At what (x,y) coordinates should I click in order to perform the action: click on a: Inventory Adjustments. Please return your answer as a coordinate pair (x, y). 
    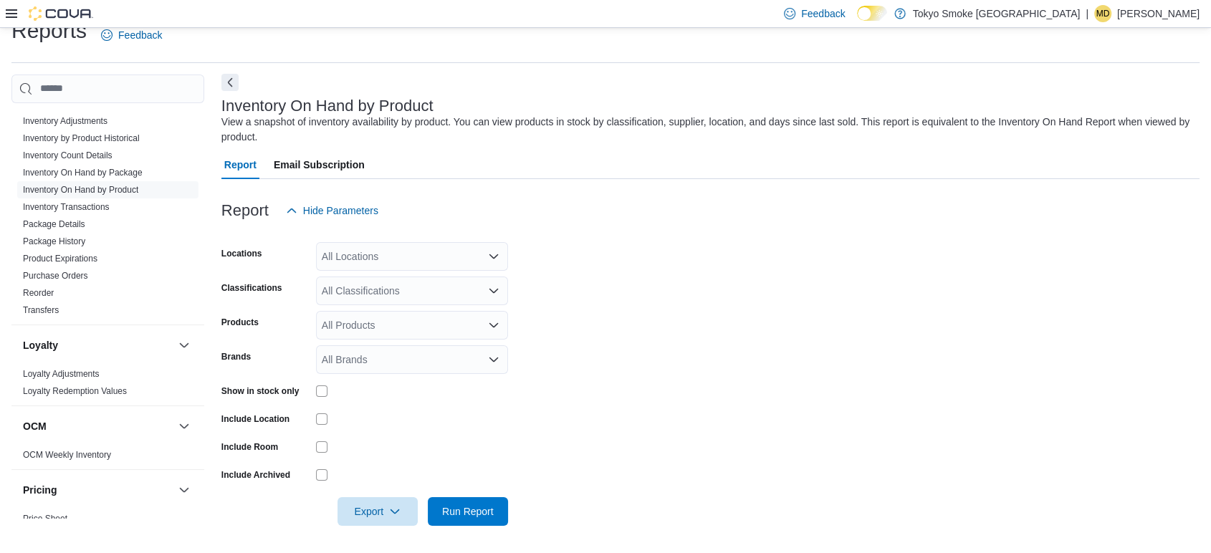
    Looking at the image, I should click on (65, 121).